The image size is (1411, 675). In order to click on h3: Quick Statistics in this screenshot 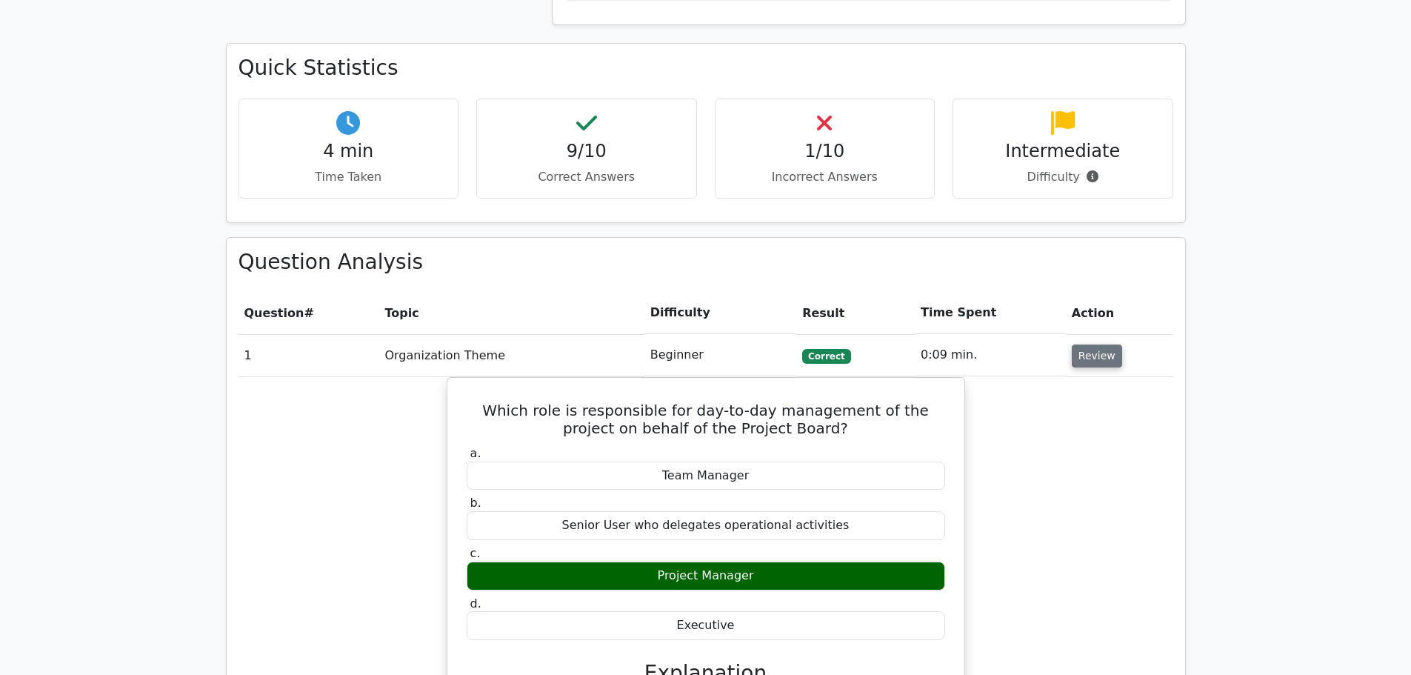, I will do `click(706, 68)`.